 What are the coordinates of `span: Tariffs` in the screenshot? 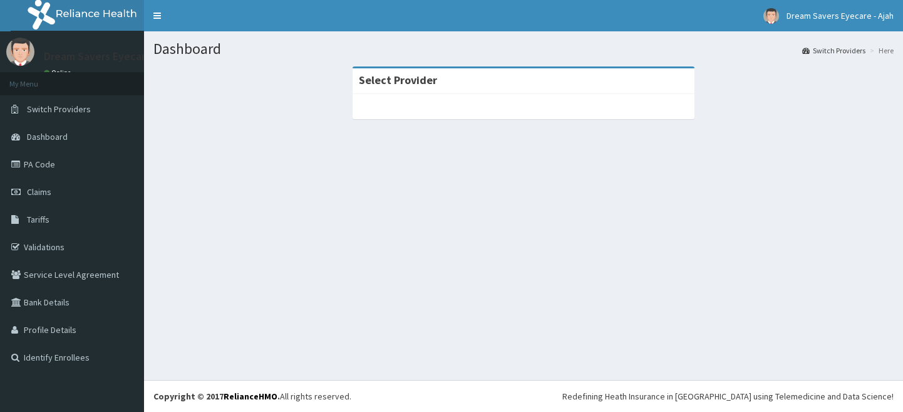 It's located at (38, 219).